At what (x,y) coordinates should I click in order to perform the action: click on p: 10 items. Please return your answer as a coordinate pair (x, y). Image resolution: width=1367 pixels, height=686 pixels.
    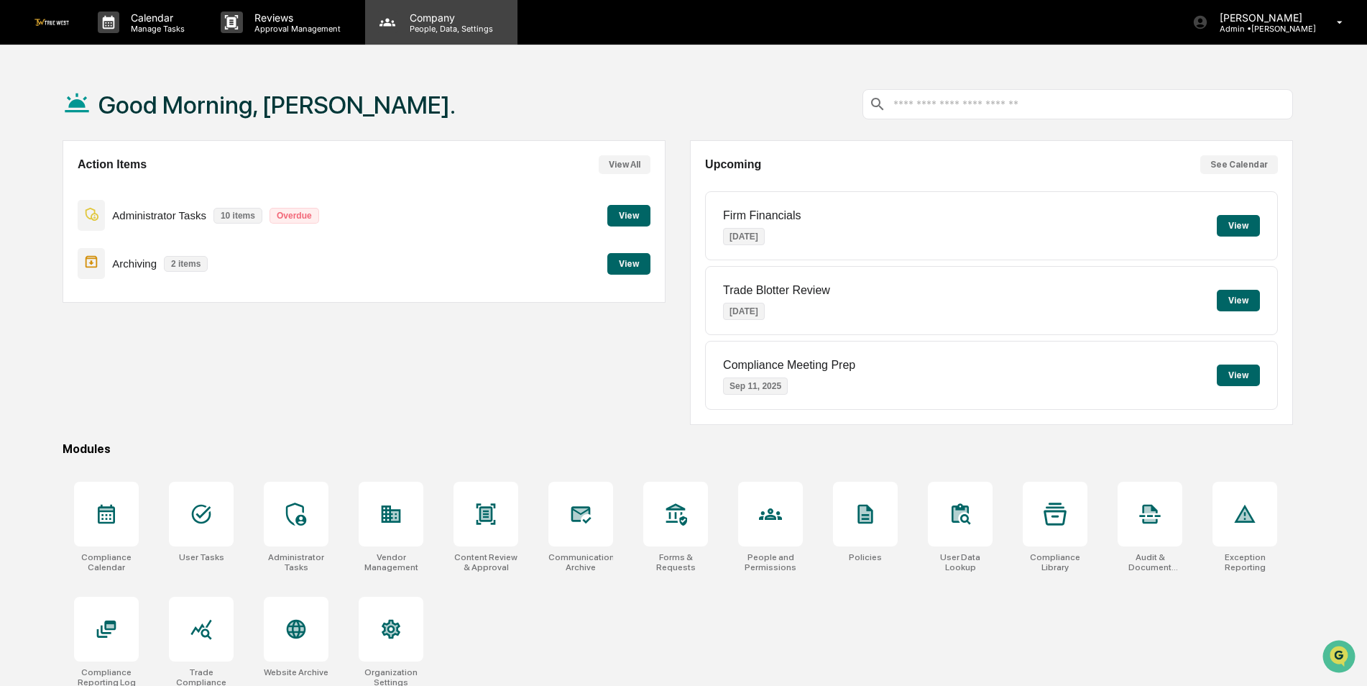
    Looking at the image, I should click on (238, 216).